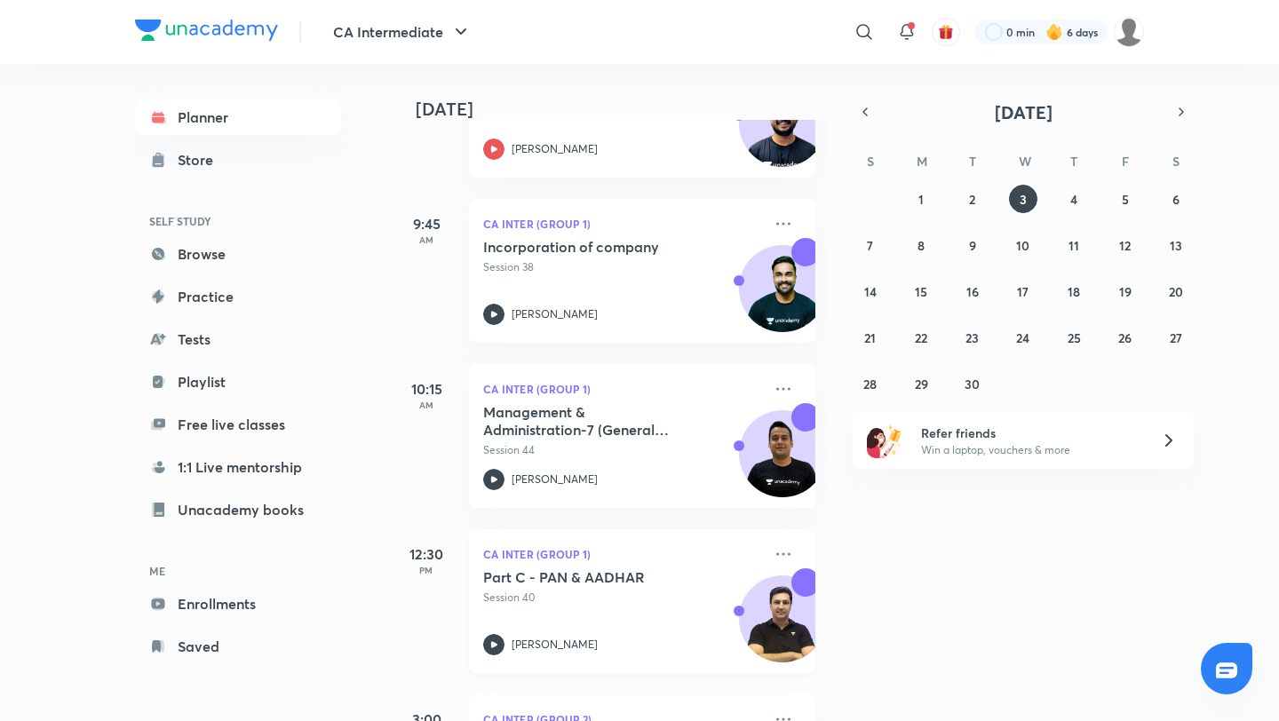 The height and width of the screenshot is (721, 1279). Describe the element at coordinates (972, 337) in the screenshot. I see `button: September 23, 2025` at that location.